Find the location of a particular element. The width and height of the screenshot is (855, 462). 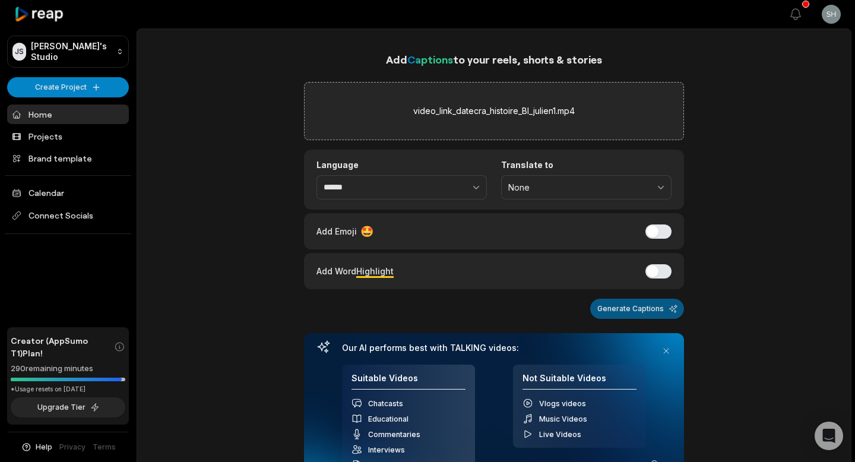

h4: Suitable Videos is located at coordinates (408, 381).